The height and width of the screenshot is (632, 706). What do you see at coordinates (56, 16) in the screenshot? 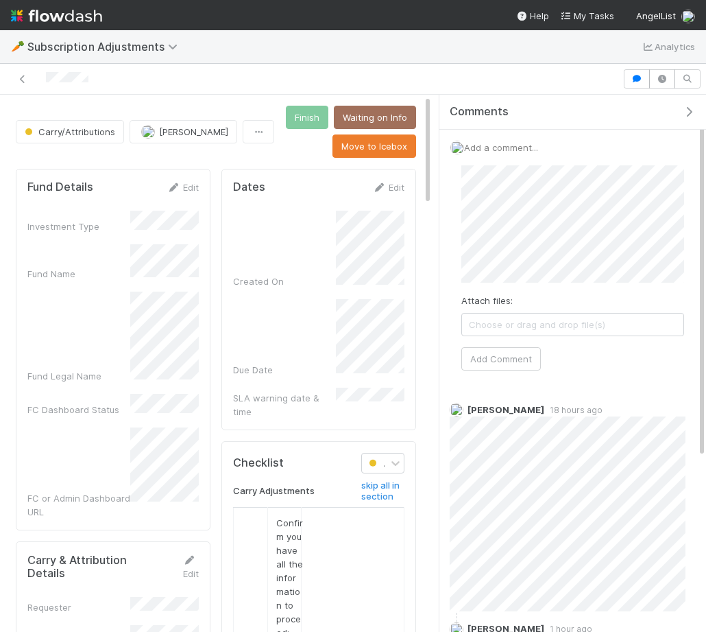
I see `img: logo-inverted-e16ddd16eac7371096b0.svg` at bounding box center [56, 16].